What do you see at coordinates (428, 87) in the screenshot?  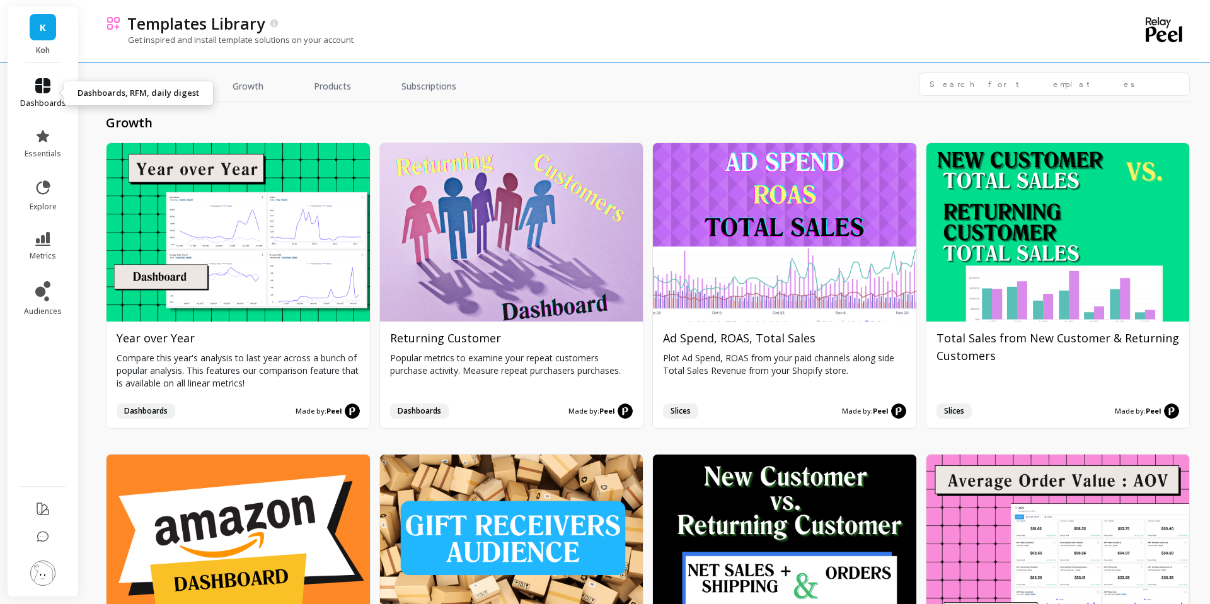 I see `a: Subscriptions` at bounding box center [428, 87].